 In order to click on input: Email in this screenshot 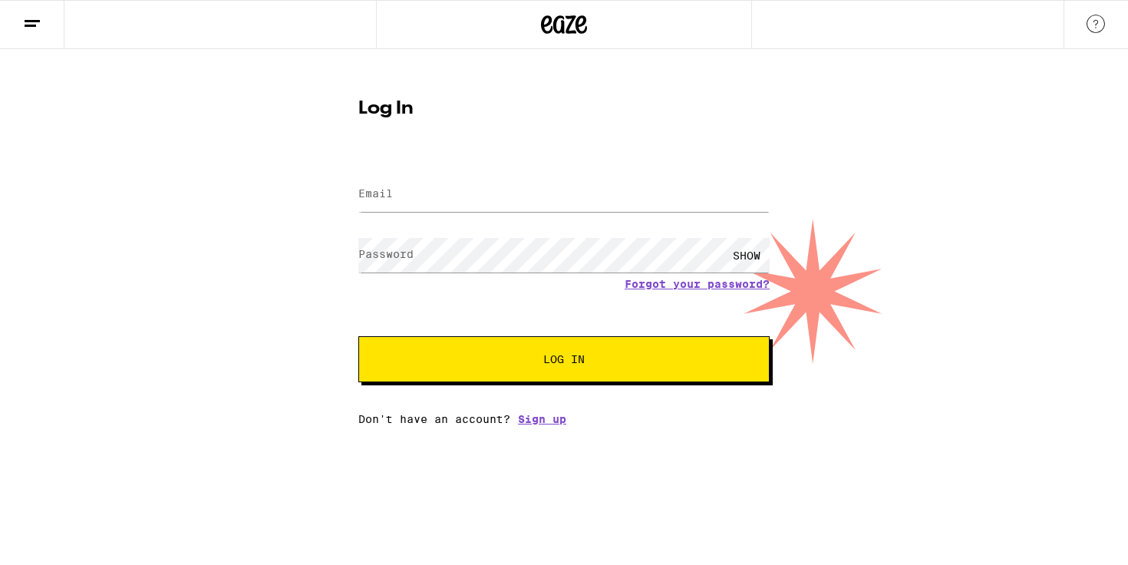, I will do `click(564, 194)`.